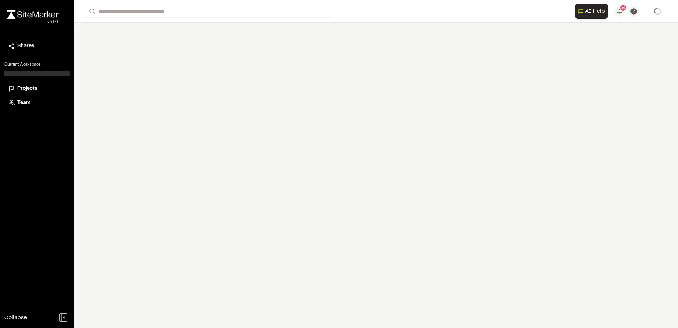 The image size is (678, 328). I want to click on a: Shares, so click(37, 46).